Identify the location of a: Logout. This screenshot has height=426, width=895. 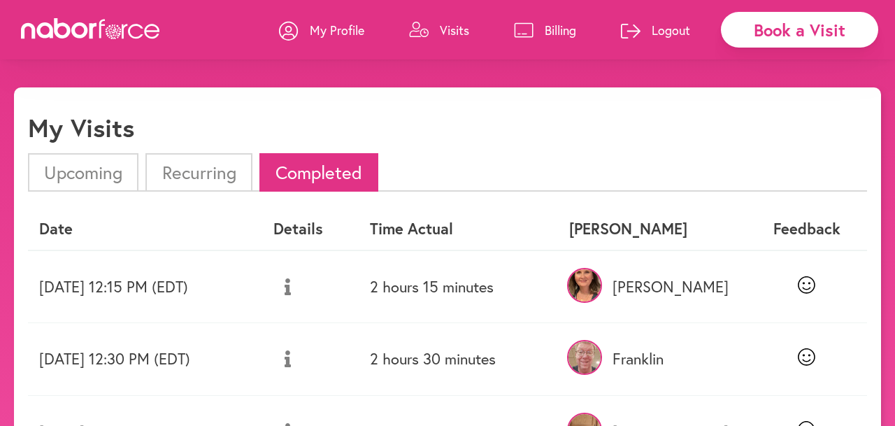
(655, 30).